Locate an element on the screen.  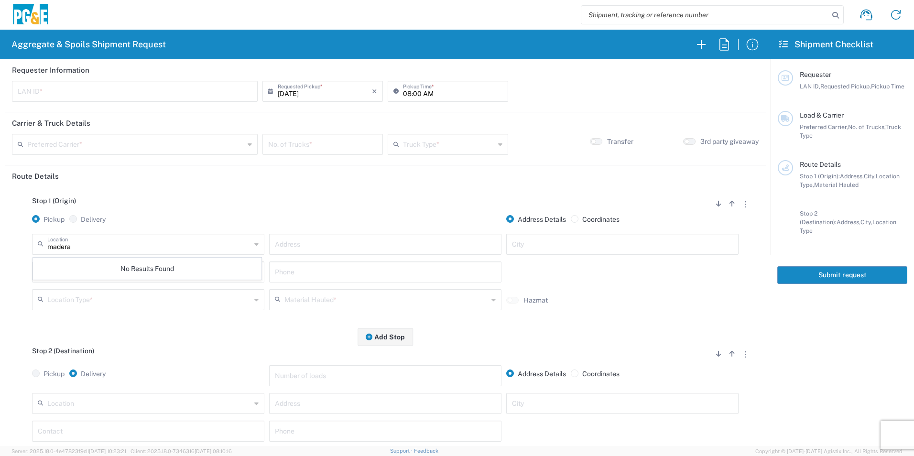
span: Stop 1 (Origin) is located at coordinates (54, 201).